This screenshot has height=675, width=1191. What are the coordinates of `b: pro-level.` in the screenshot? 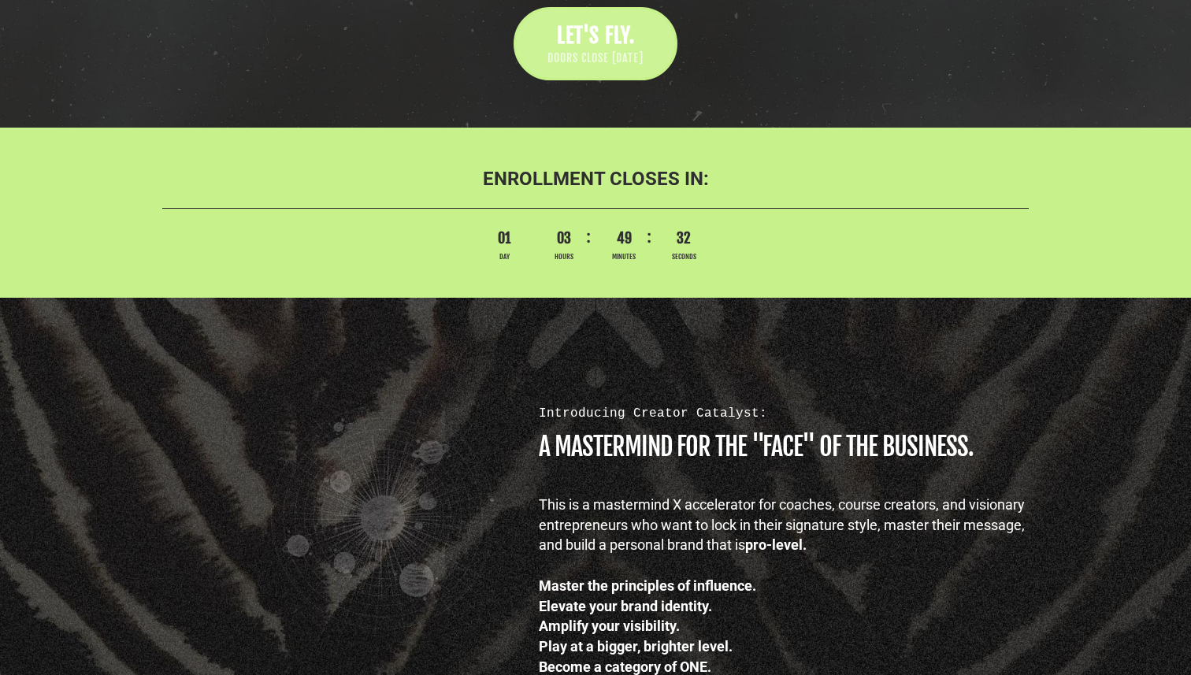 It's located at (776, 544).